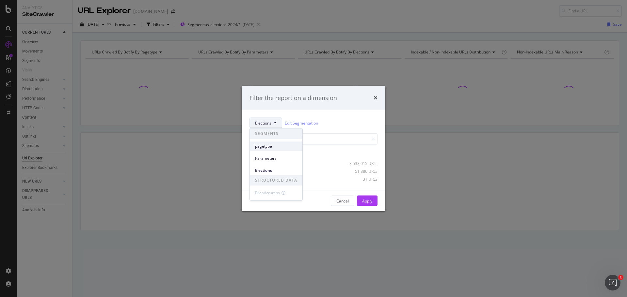 The height and width of the screenshot is (297, 627). I want to click on span: pagetype, so click(276, 147).